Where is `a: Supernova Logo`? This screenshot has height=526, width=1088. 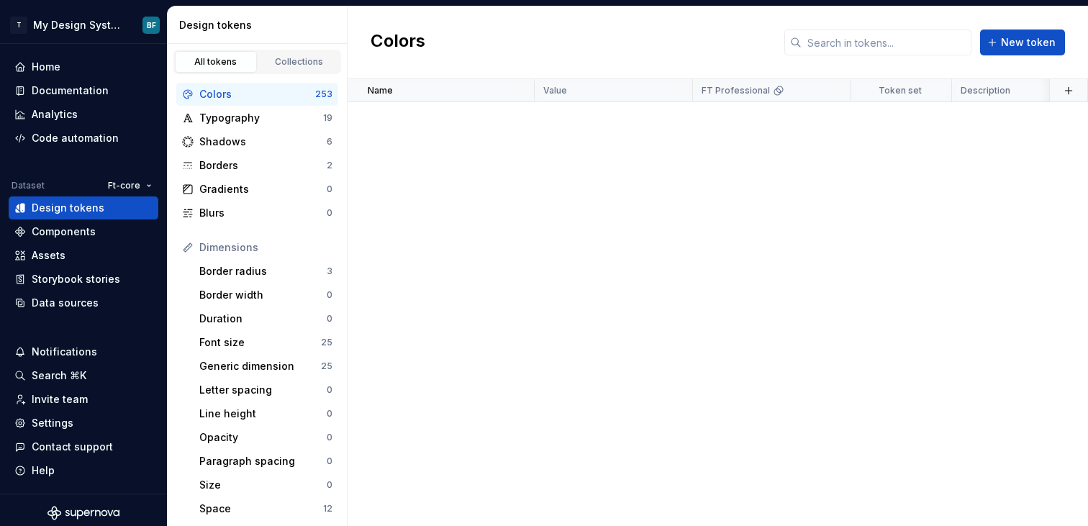 a: Supernova Logo is located at coordinates (83, 513).